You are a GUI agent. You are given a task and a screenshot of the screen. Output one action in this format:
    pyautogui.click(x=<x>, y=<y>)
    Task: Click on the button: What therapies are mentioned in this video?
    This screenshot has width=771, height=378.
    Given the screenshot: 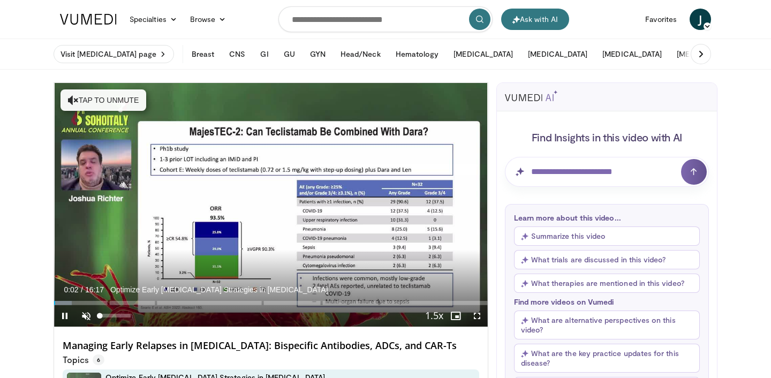 What is the action you would take?
    pyautogui.click(x=607, y=283)
    